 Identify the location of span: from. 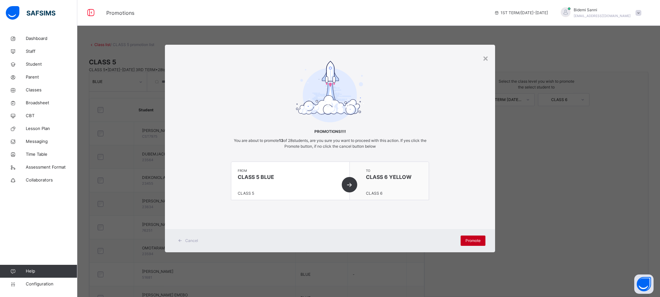
(290, 171).